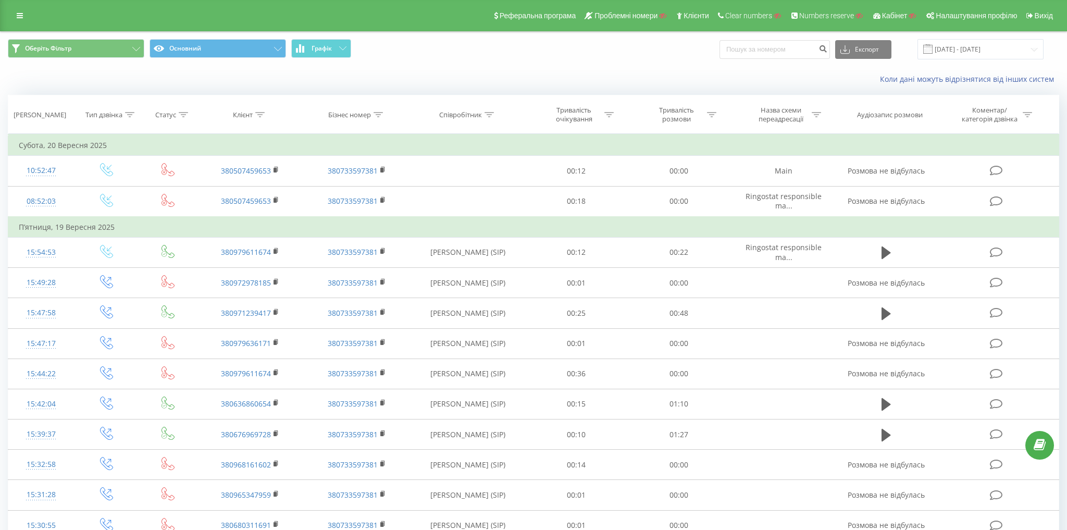 This screenshot has height=530, width=1067. I want to click on a: Коли дані можуть відрізнятися вiд інших систем, so click(969, 79).